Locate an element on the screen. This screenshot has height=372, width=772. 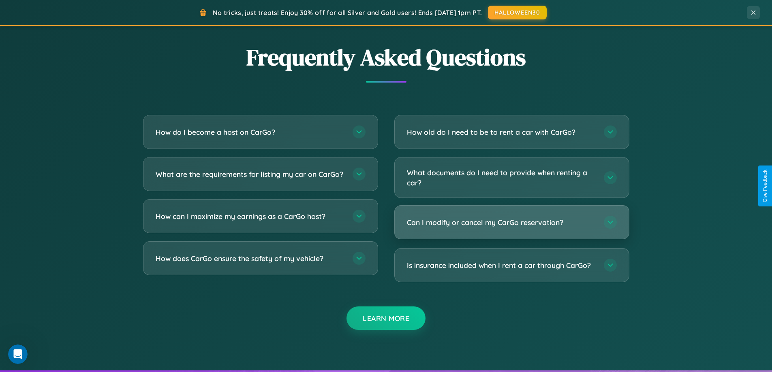
h3: What are the requirements for listing my car on CarGo? is located at coordinates (250, 174).